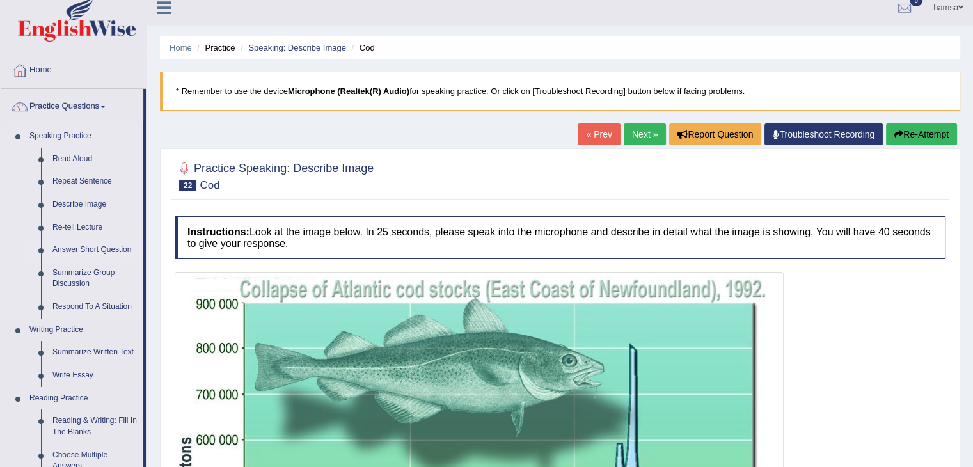  Describe the element at coordinates (560, 91) in the screenshot. I see `blockquote: * Remember to use the device for speaking practice. Or click on [Troubleshoot Recording] button b...` at that location.